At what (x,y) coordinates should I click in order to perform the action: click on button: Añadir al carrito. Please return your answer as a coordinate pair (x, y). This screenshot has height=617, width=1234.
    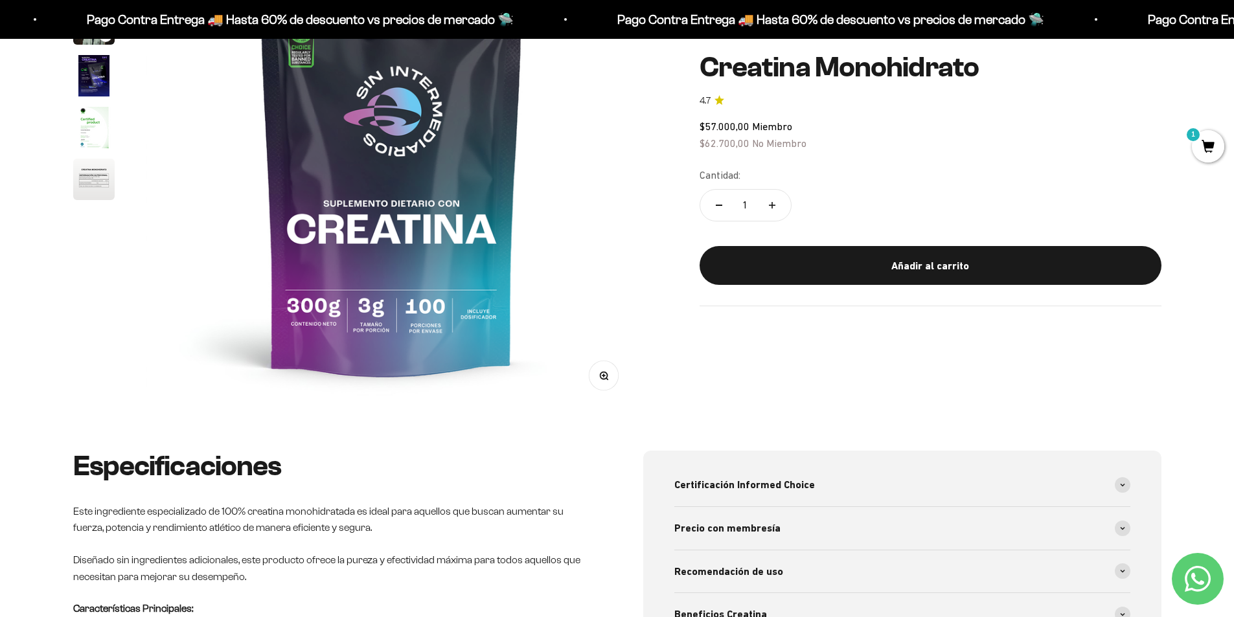
    Looking at the image, I should click on (930, 266).